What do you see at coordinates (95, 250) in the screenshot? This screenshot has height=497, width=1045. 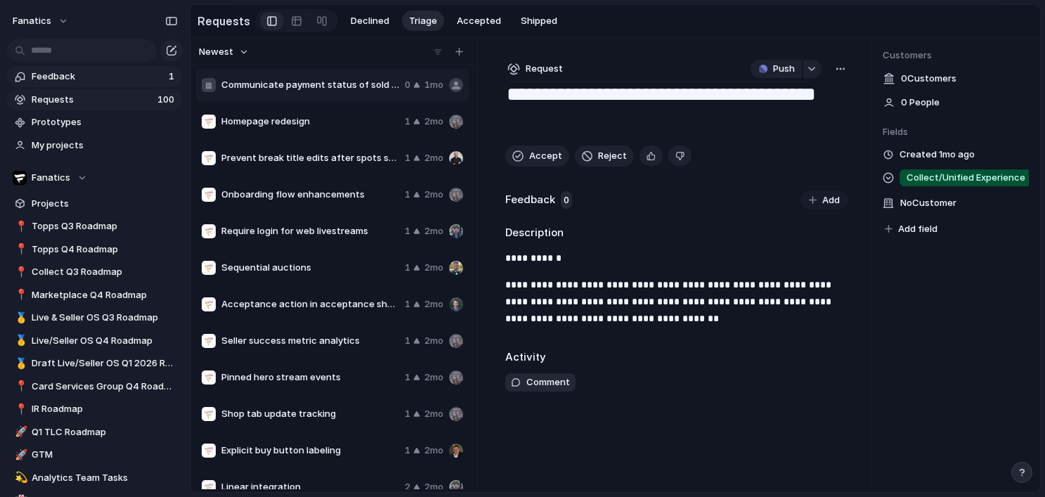 I see `a: 📍Topps Q4 Roadmap` at bounding box center [95, 250].